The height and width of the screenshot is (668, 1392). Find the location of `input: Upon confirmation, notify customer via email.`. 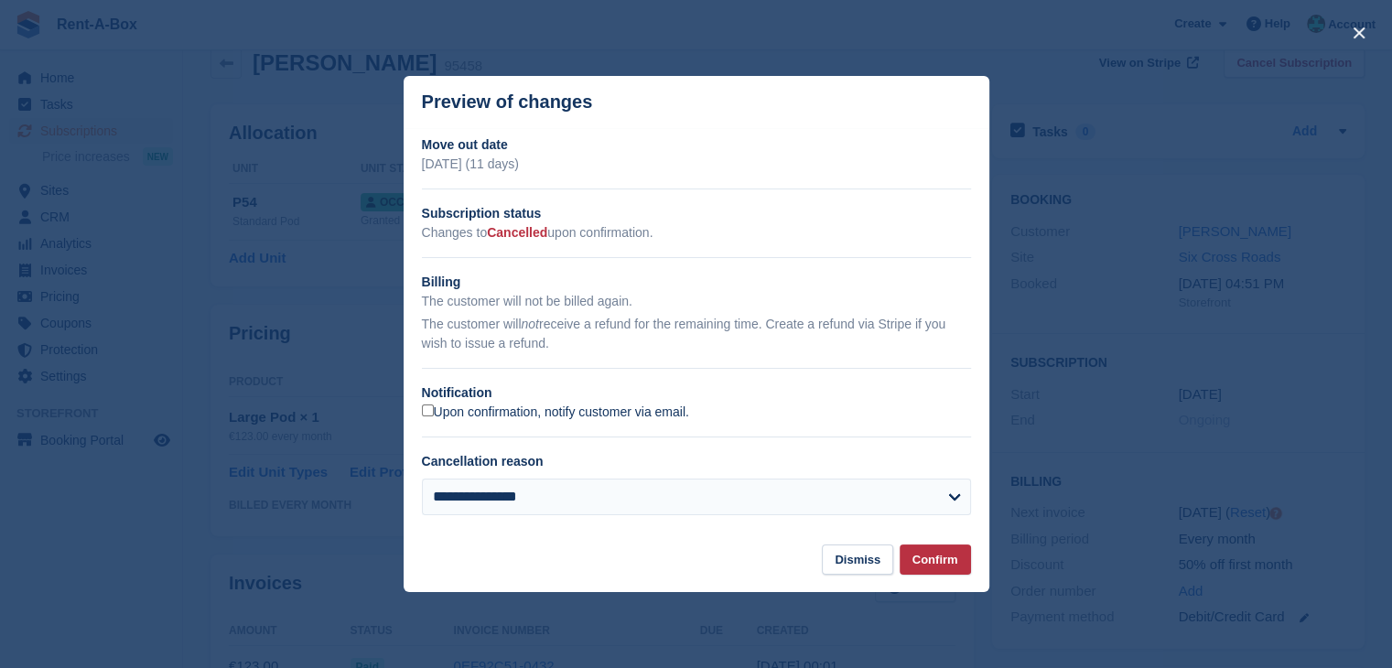

input: Upon confirmation, notify customer via email. is located at coordinates (427, 410).